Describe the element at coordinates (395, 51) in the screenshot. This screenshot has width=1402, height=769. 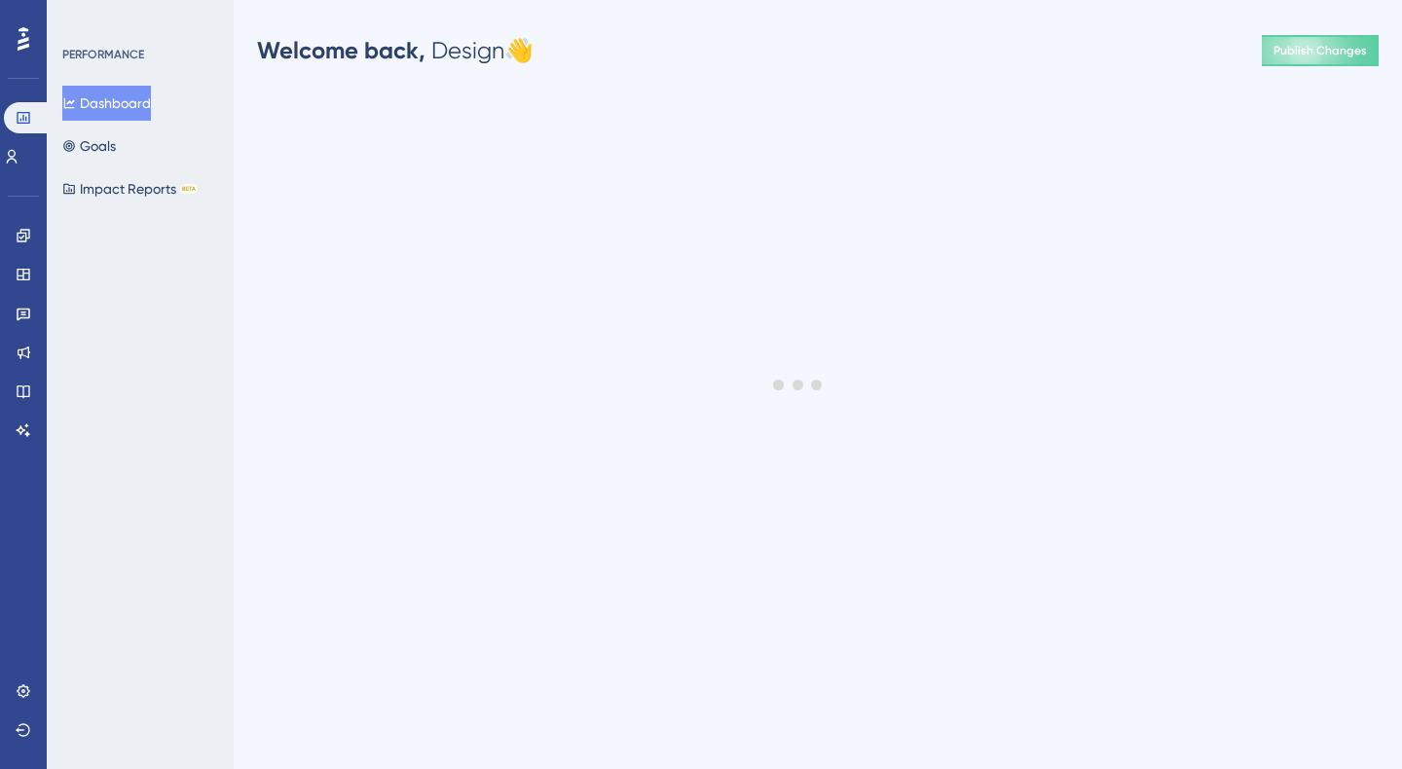
I see `div: Design 👋` at that location.